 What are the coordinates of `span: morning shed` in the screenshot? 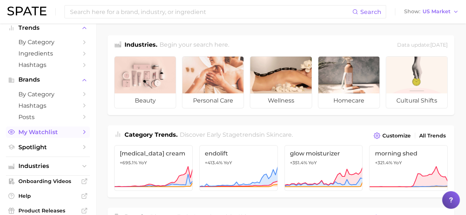 It's located at (408, 154).